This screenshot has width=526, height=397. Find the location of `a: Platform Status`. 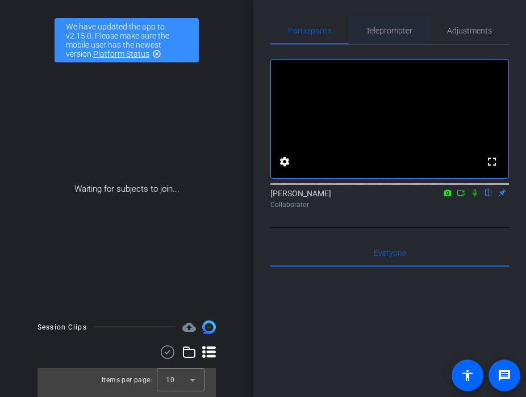

a: Platform Status is located at coordinates (121, 54).